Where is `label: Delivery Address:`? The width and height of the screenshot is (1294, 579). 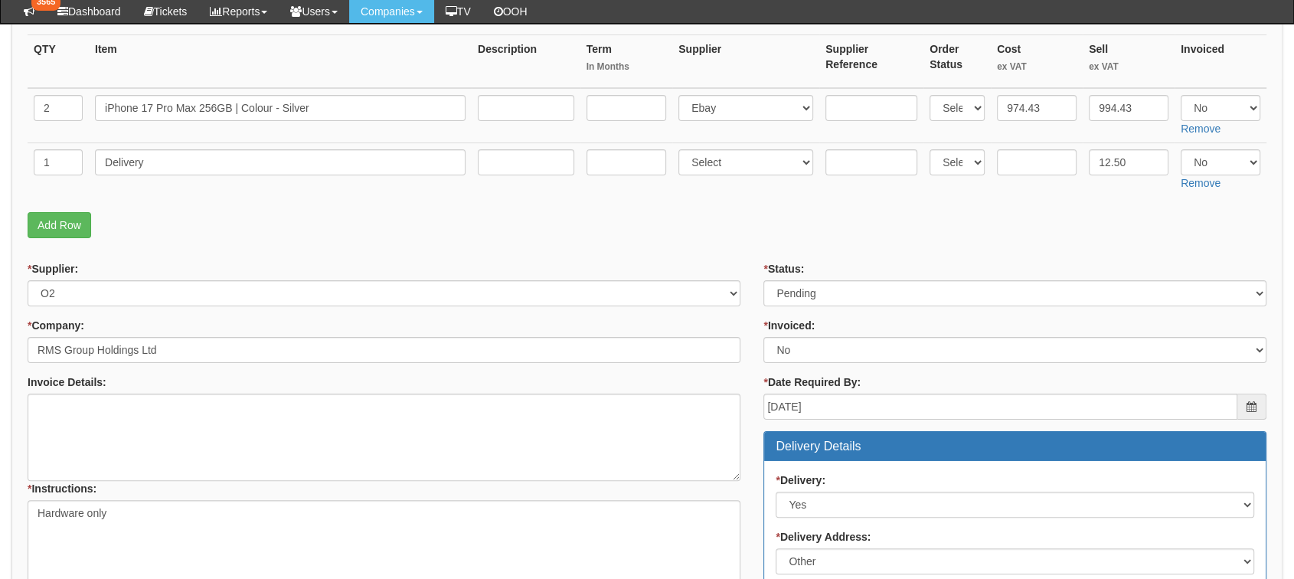
label: Delivery Address: is located at coordinates (823, 537).